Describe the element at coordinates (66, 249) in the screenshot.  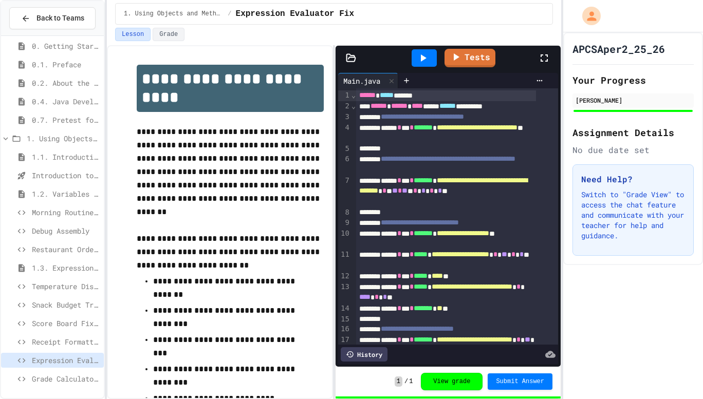
I see `span: Restaurant Order System` at that location.